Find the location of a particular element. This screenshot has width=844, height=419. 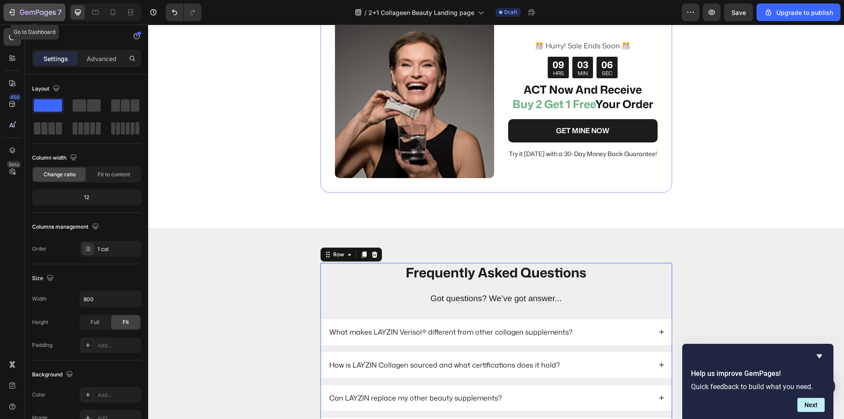

div: Layout is located at coordinates (47, 89).